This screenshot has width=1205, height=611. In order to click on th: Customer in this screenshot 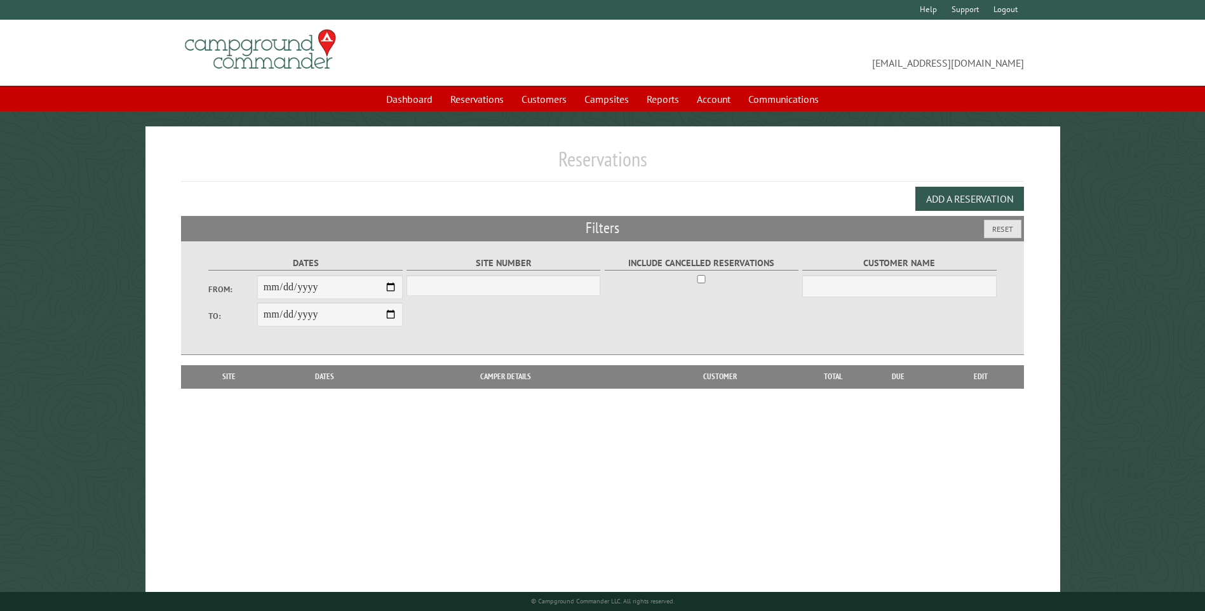, I will do `click(720, 377)`.